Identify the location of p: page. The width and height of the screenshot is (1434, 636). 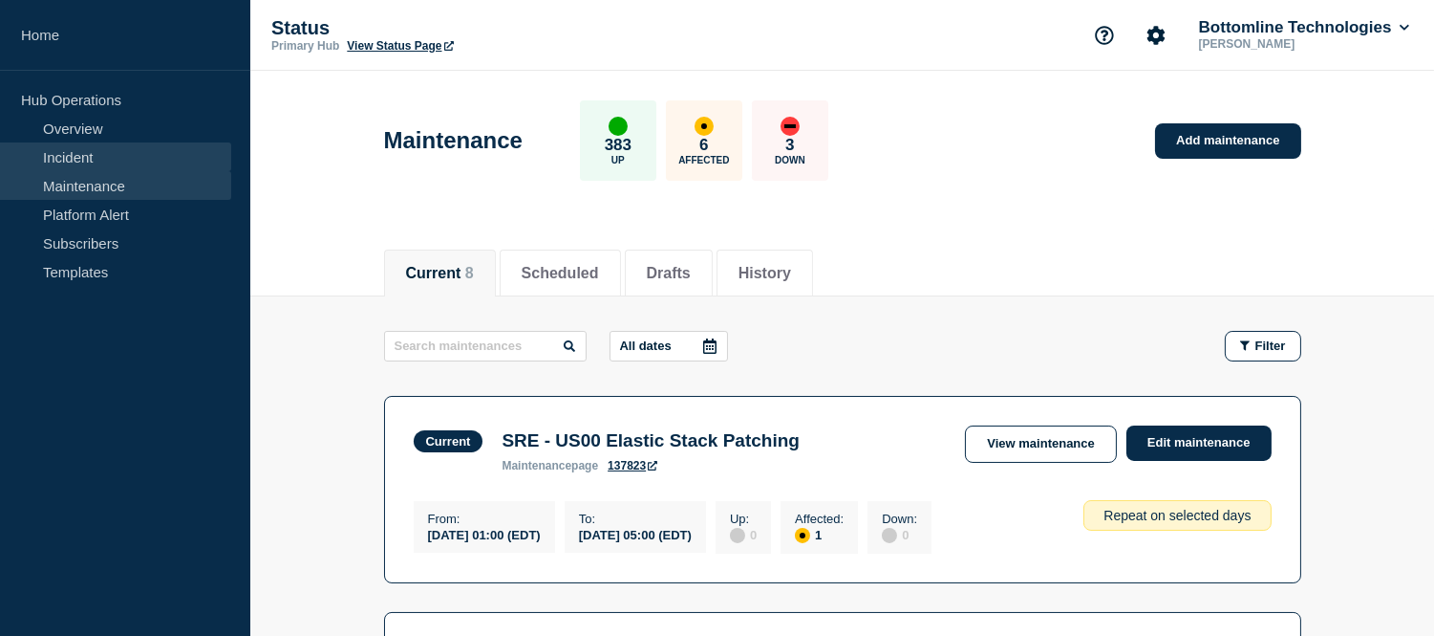
(550, 465).